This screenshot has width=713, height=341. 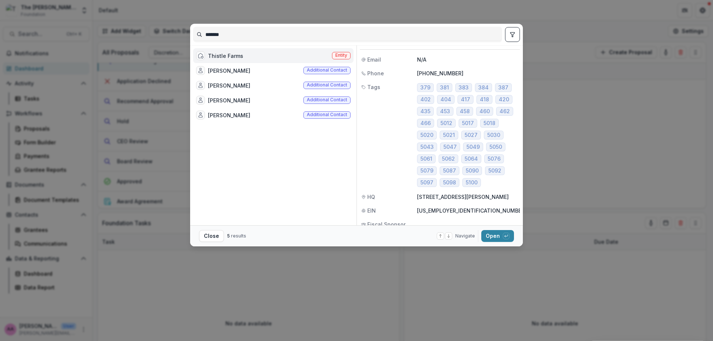 What do you see at coordinates (464, 88) in the screenshot?
I see `span: 383` at bounding box center [464, 88].